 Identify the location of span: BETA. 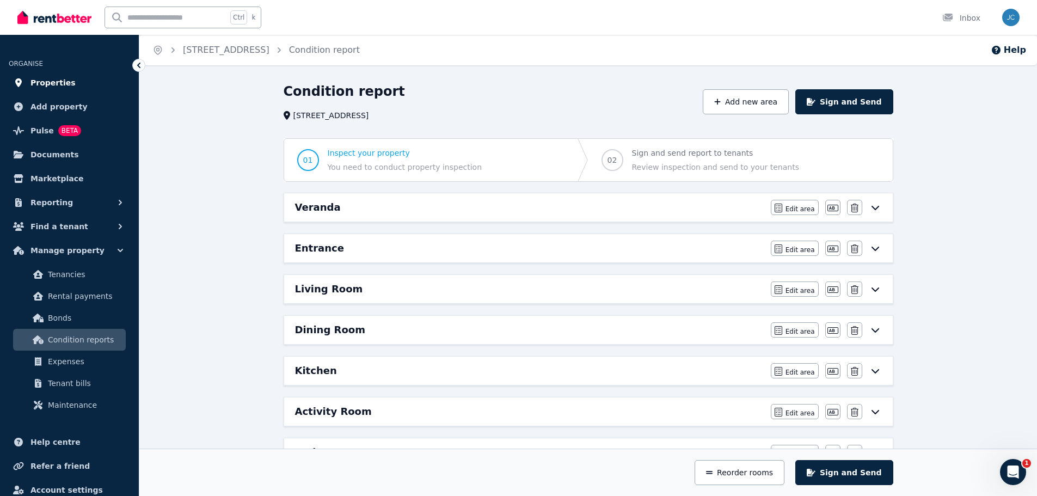
(70, 131).